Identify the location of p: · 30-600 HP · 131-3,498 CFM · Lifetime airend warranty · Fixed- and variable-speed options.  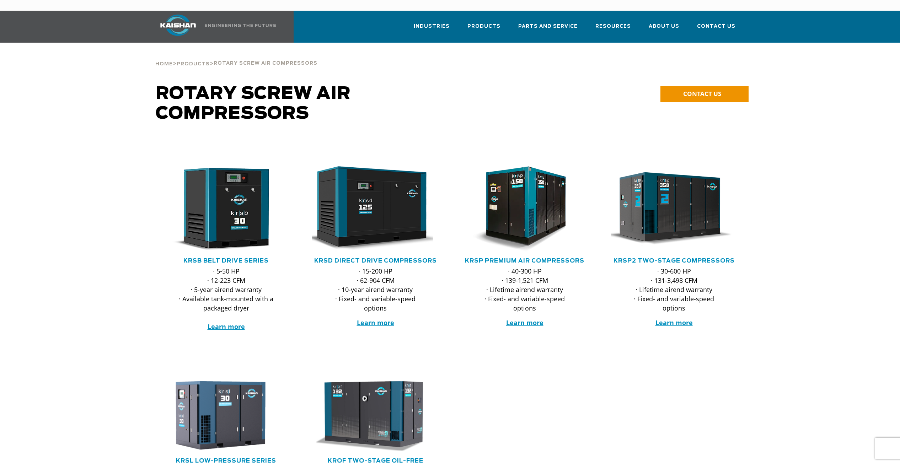
(674, 290).